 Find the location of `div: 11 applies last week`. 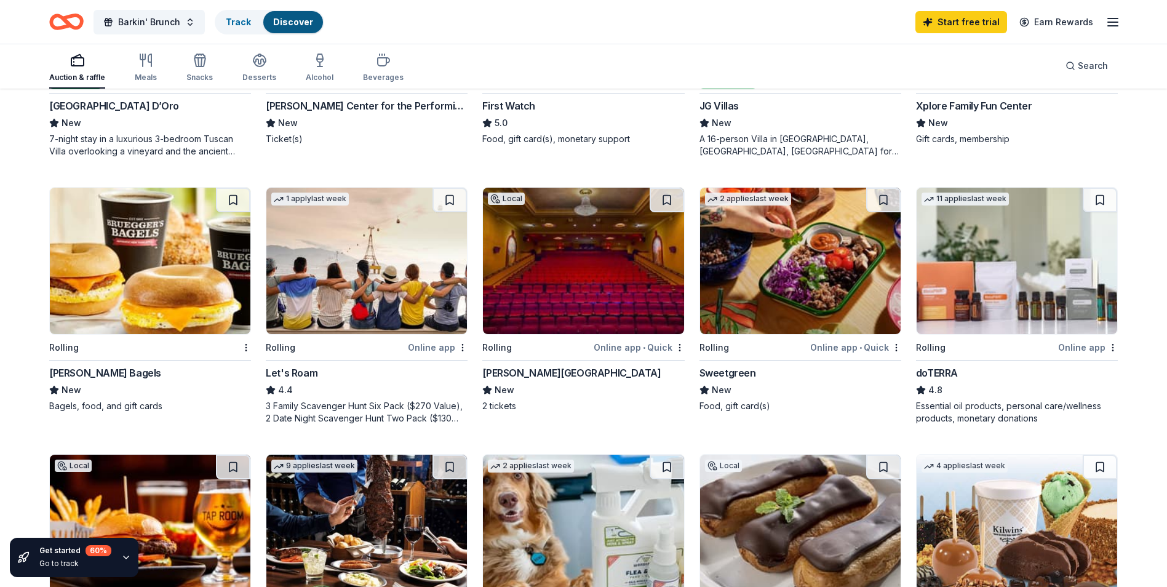

div: 11 applies last week is located at coordinates (965, 199).